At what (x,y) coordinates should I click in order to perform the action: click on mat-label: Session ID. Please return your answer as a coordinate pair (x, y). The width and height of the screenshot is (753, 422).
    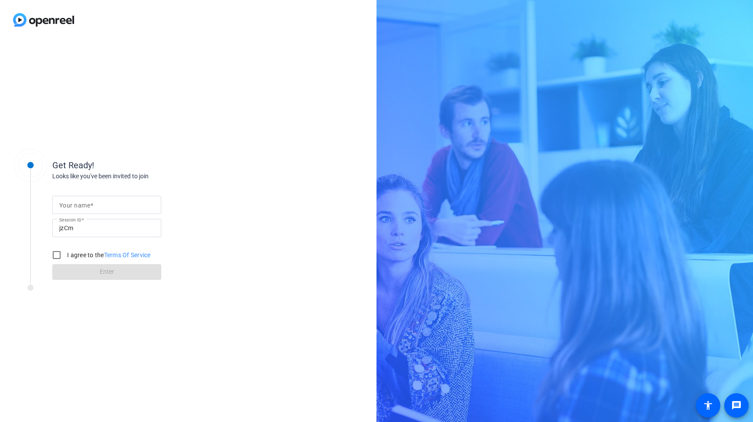
    Looking at the image, I should click on (70, 220).